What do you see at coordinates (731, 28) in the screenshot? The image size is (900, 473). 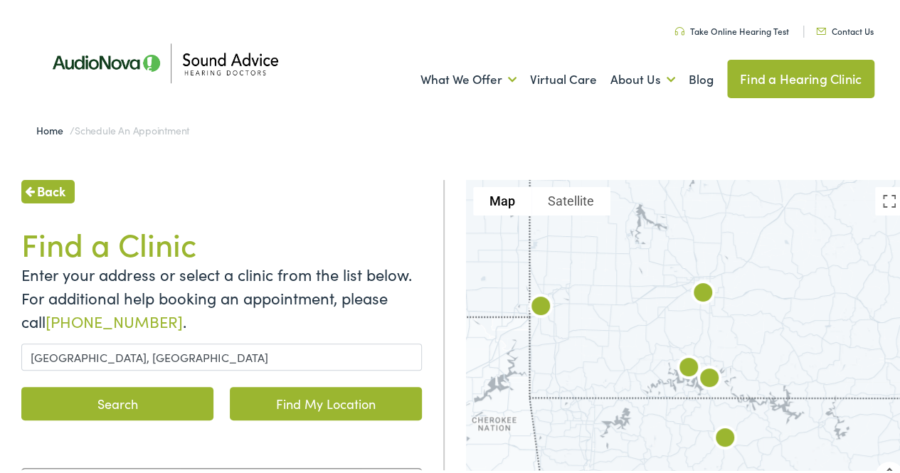 I see `a: Take Online Hearing Test` at bounding box center [731, 28].